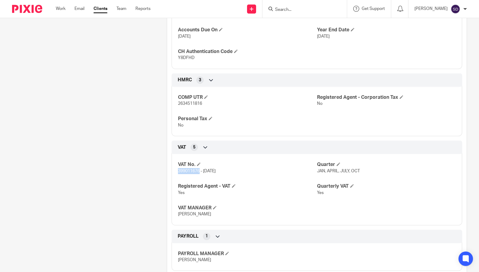  I want to click on img: Pixie, so click(27, 9).